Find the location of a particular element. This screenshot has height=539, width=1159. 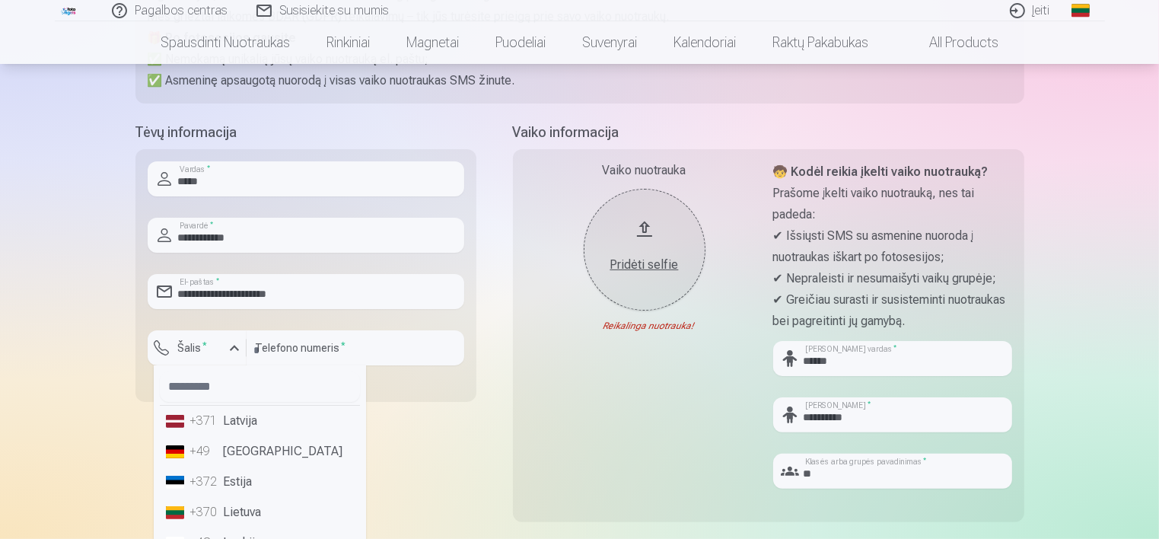

div: +370 is located at coordinates (205, 512).